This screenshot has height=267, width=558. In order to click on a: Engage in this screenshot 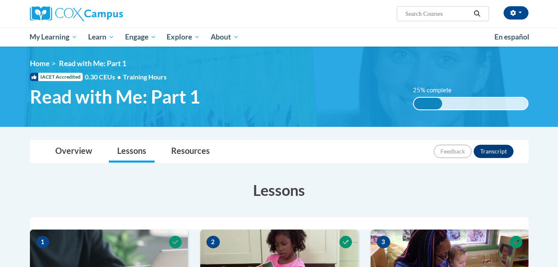, I will do `click(140, 37)`.